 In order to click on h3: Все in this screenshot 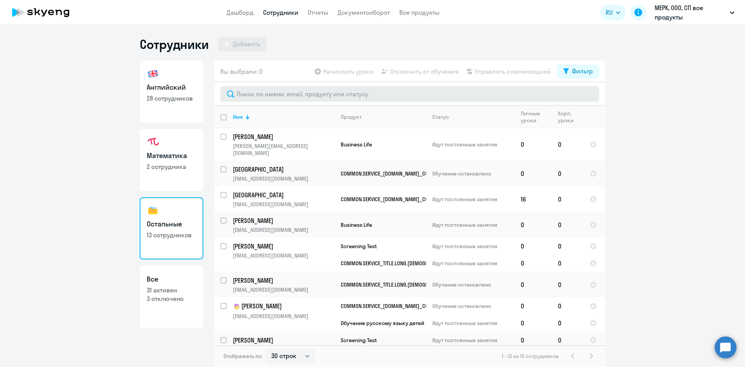, I will do `click(172, 279)`.